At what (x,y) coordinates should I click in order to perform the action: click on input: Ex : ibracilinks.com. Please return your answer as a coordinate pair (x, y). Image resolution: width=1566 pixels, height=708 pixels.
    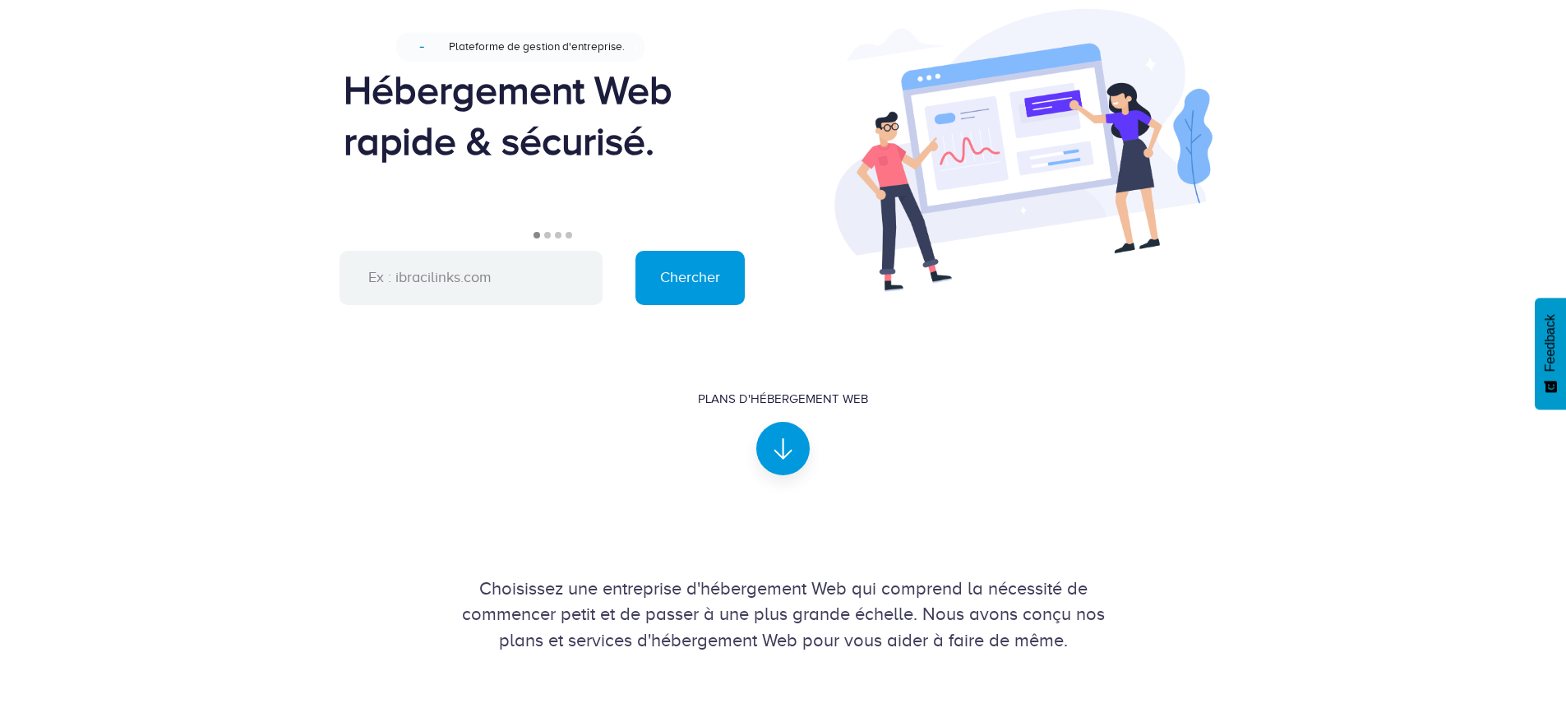
    Looking at the image, I should click on (471, 278).